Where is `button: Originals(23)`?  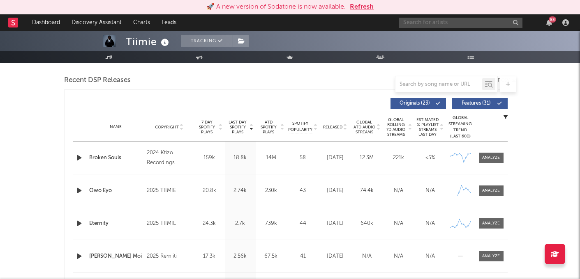 button: Originals(23) is located at coordinates (418, 104).